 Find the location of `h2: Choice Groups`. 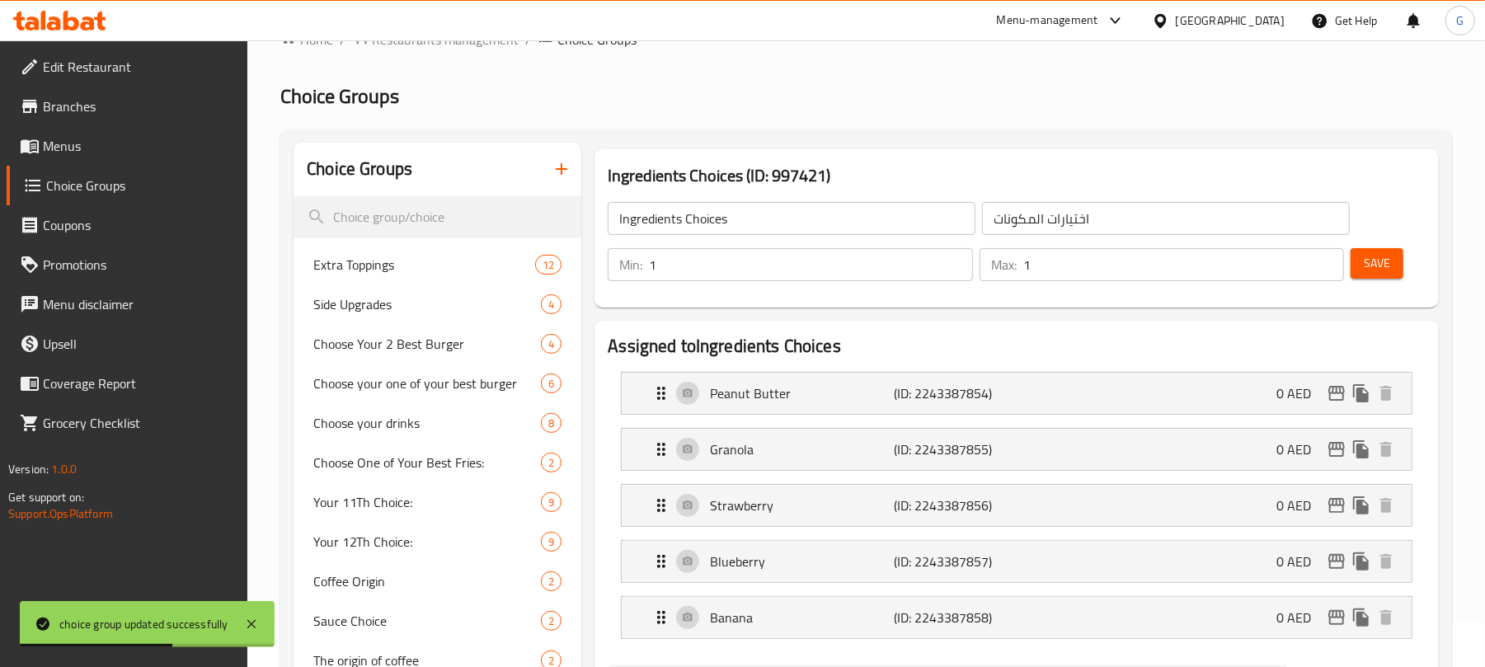

h2: Choice Groups is located at coordinates (360, 169).